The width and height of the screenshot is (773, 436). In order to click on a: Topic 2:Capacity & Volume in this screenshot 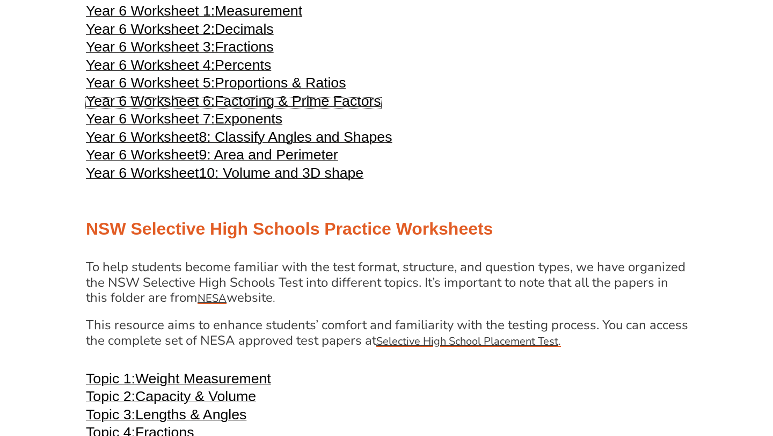, I will do `click(171, 398)`.